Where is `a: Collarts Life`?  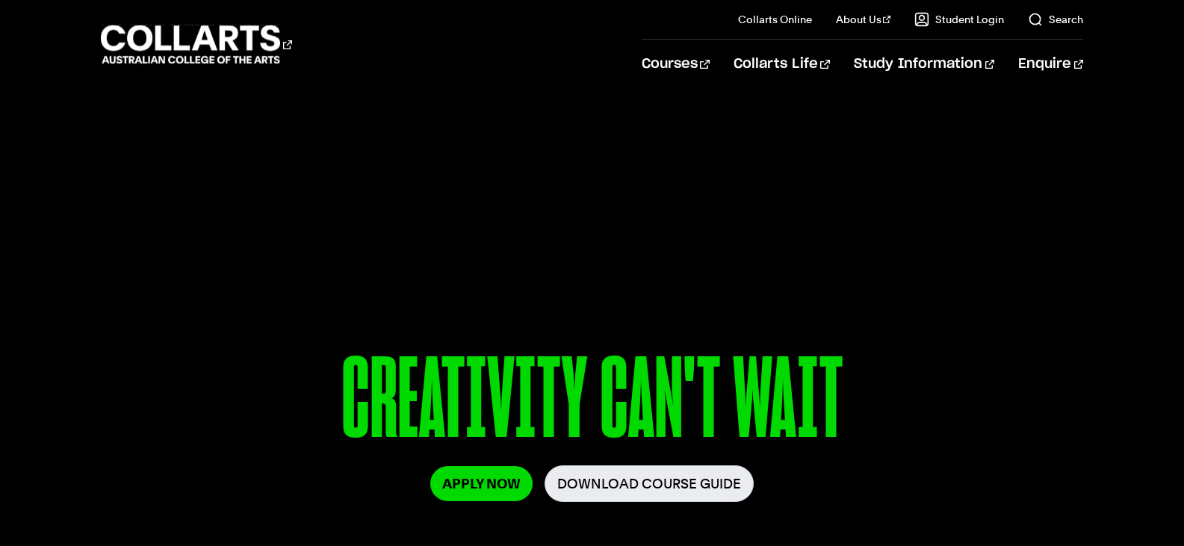 a: Collarts Life is located at coordinates (781, 64).